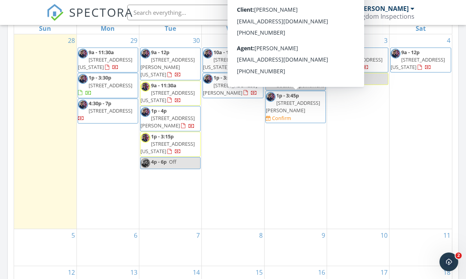 Image resolution: width=466 pixels, height=279 pixels. What do you see at coordinates (295, 248) in the screenshot?
I see `td: Go to October 9, 2025` at bounding box center [295, 248].